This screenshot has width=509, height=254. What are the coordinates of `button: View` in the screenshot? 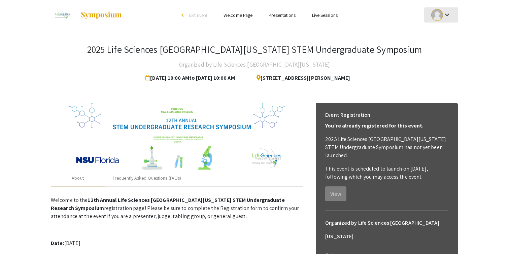 It's located at (336, 194).